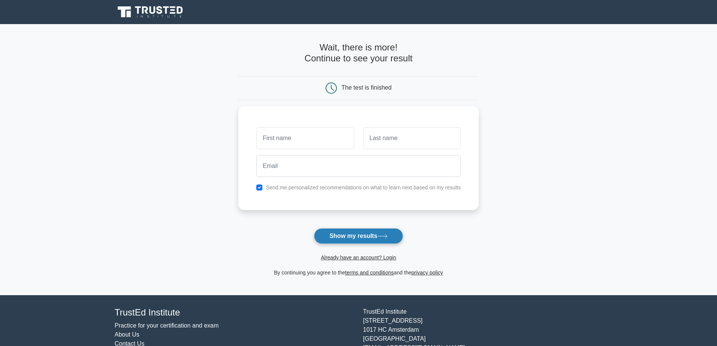 The width and height of the screenshot is (717, 346). I want to click on a: About Us, so click(127, 334).